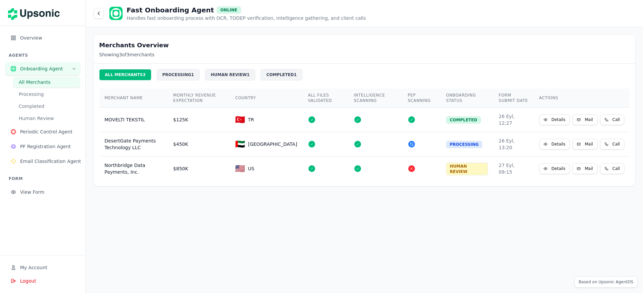  What do you see at coordinates (251, 168) in the screenshot?
I see `span: US` at bounding box center [251, 168].